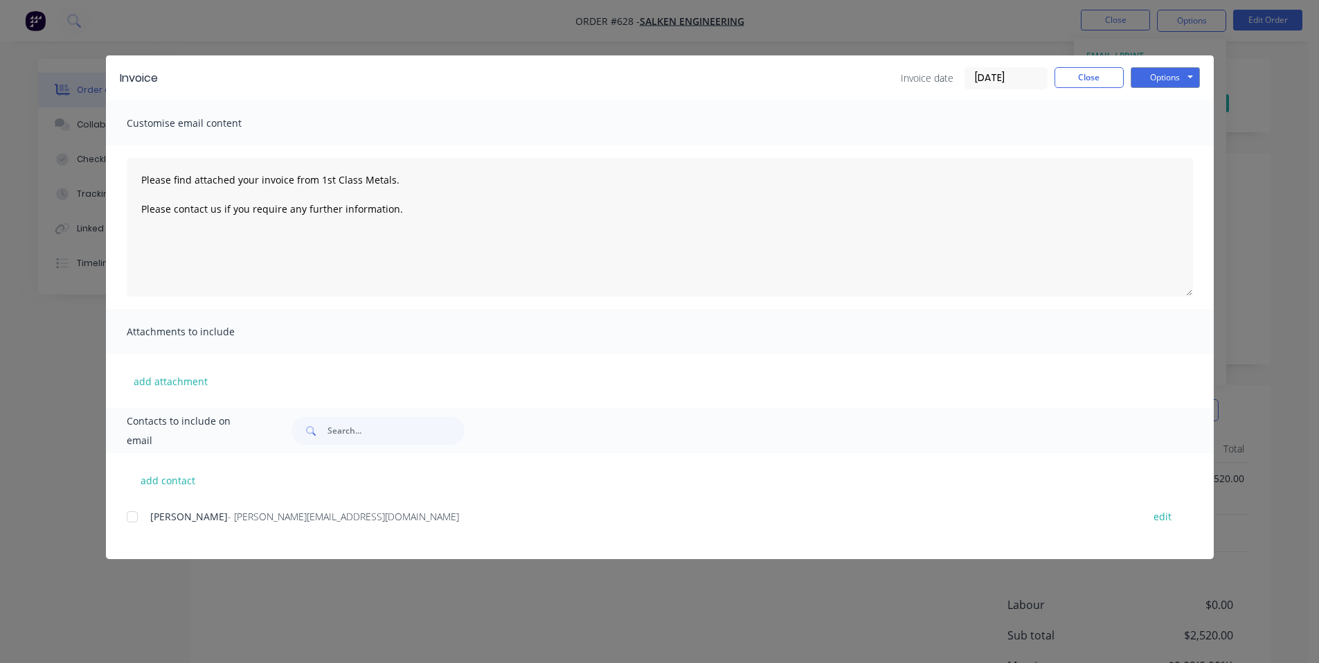 Image resolution: width=1319 pixels, height=663 pixels. What do you see at coordinates (170, 381) in the screenshot?
I see `button: add attachment` at bounding box center [170, 381].